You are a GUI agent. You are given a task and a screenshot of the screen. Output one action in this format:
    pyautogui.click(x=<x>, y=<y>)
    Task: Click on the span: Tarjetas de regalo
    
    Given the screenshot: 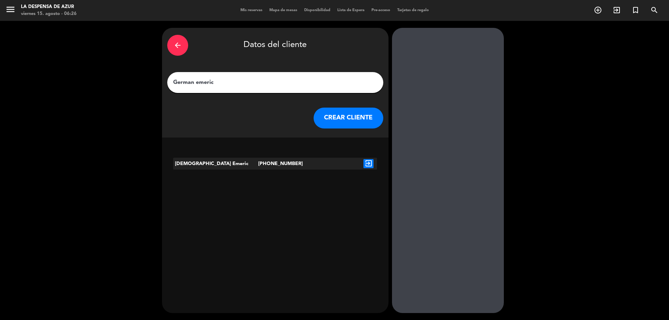 What is the action you would take?
    pyautogui.click(x=413, y=10)
    